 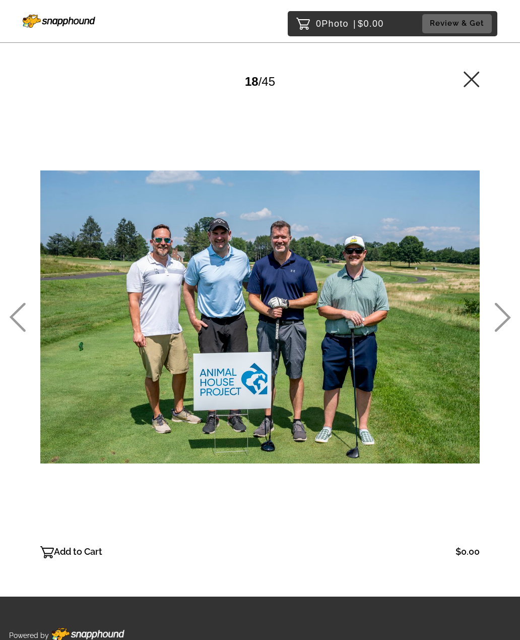 I want to click on p: $0.00, so click(x=468, y=552).